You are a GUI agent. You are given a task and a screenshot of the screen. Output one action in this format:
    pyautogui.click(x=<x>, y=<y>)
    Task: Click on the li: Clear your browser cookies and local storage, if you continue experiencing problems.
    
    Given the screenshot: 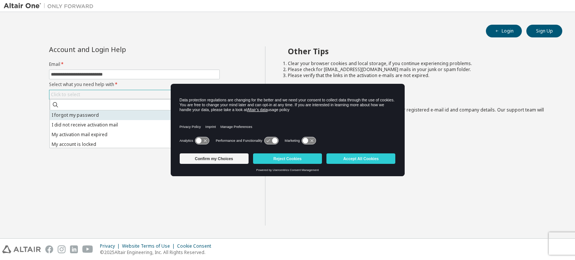 What is the action you would take?
    pyautogui.click(x=419, y=64)
    